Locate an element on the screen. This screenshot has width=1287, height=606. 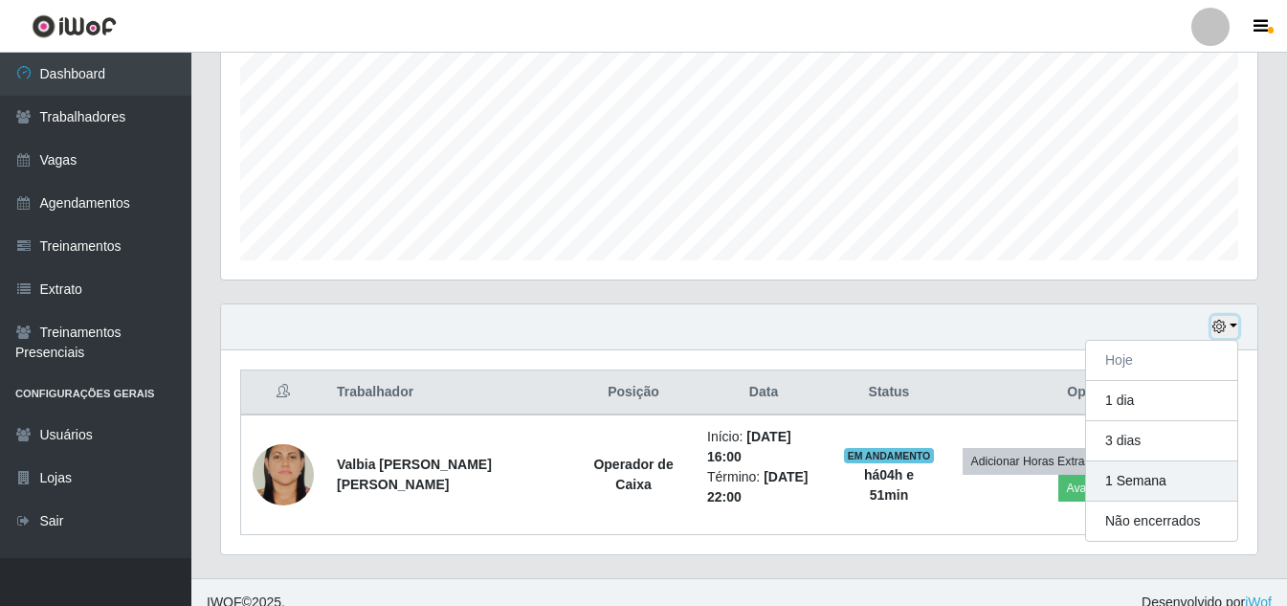
button: 1 Semana is located at coordinates (1162, 481).